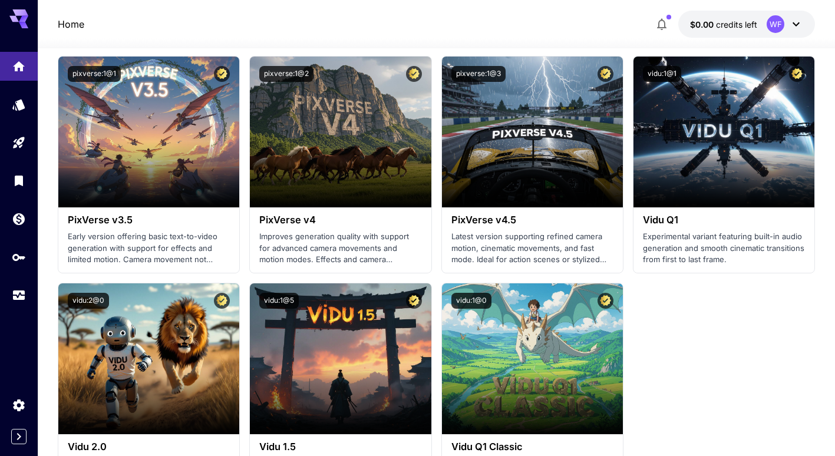 The image size is (835, 456). Describe the element at coordinates (149, 248) in the screenshot. I see `p: Early version offering basic text-to-video generation with support for effects and limited motion...` at that location.